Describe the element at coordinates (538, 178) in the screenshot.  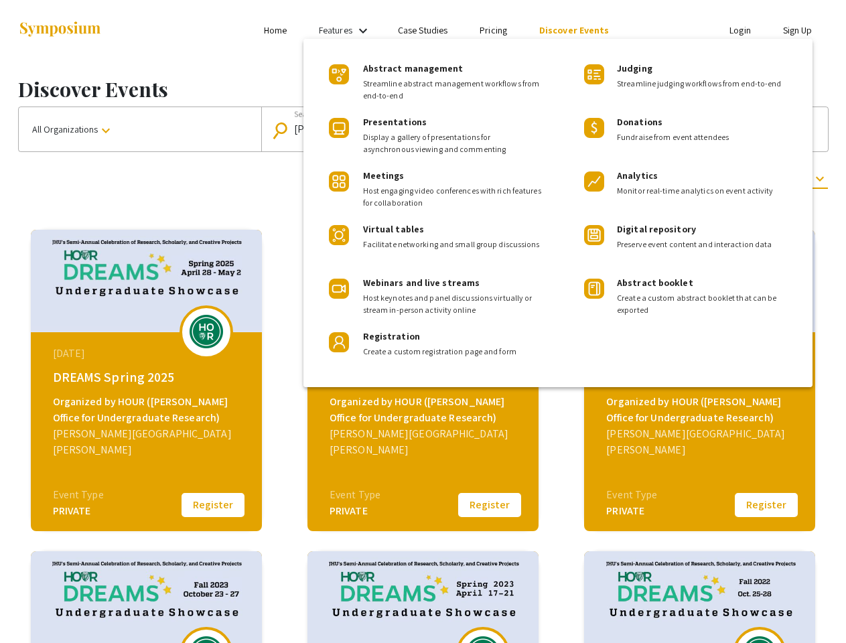
I see `span: 9 Results` at that location.